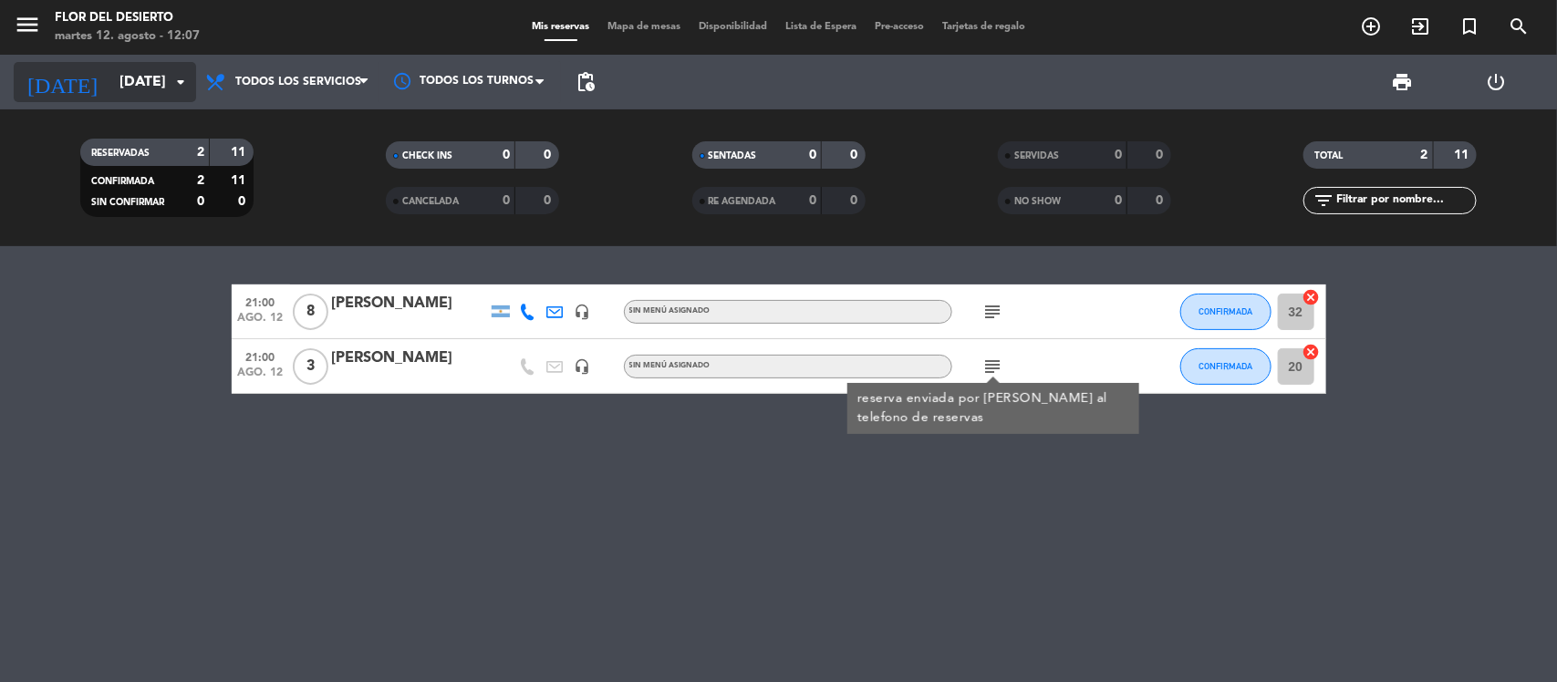 The height and width of the screenshot is (682, 1557). I want to click on span: SIN CONFIRMAR, so click(128, 202).